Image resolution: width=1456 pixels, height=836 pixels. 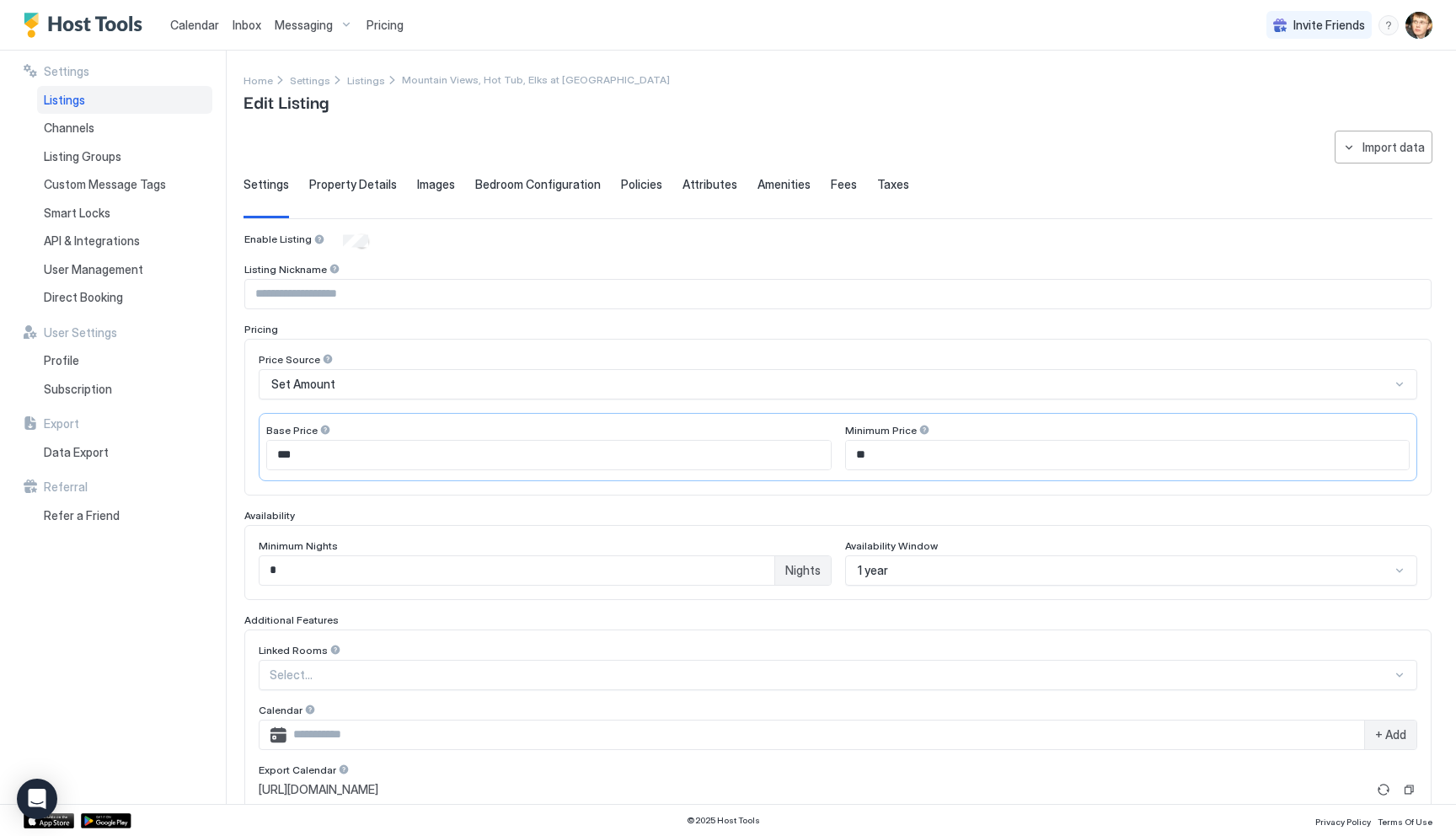 I want to click on span: Breadcrumb, so click(x=536, y=79).